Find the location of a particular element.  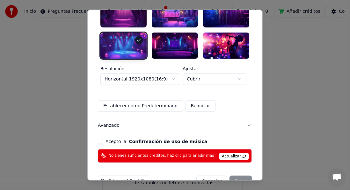

label: Acepto la is located at coordinates (156, 141).